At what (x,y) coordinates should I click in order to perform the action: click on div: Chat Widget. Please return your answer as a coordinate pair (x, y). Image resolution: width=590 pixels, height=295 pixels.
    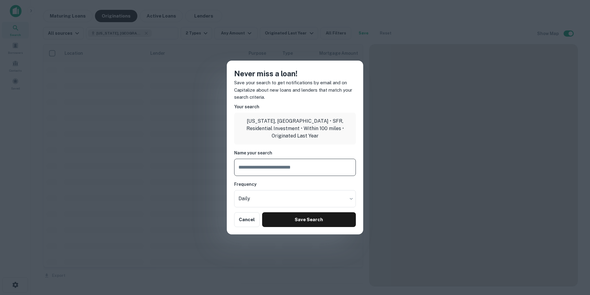
    Looking at the image, I should click on (575, 260).